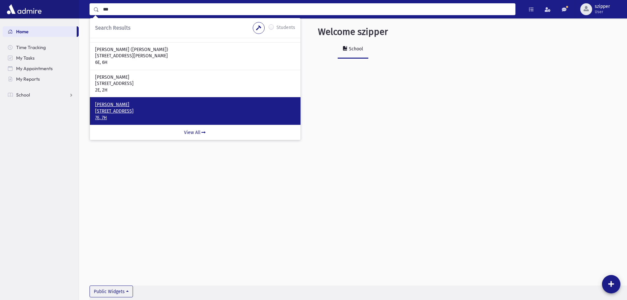 The height and width of the screenshot is (300, 627). Describe the element at coordinates (31, 47) in the screenshot. I see `span: Time Tracking` at that location.